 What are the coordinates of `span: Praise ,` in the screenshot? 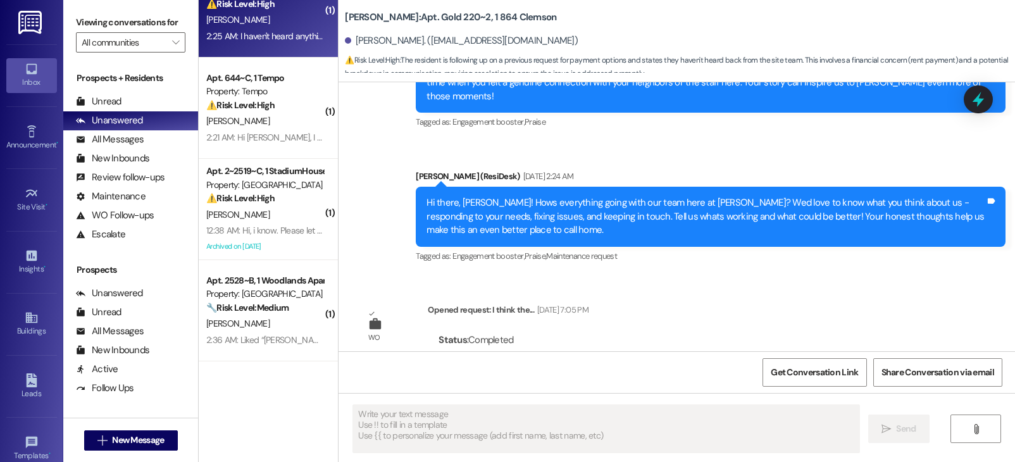 It's located at (535, 256).